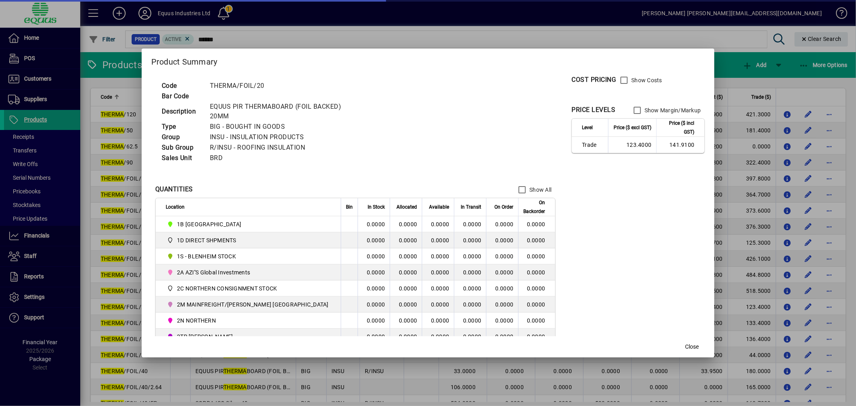  I want to click on span: Available, so click(439, 207).